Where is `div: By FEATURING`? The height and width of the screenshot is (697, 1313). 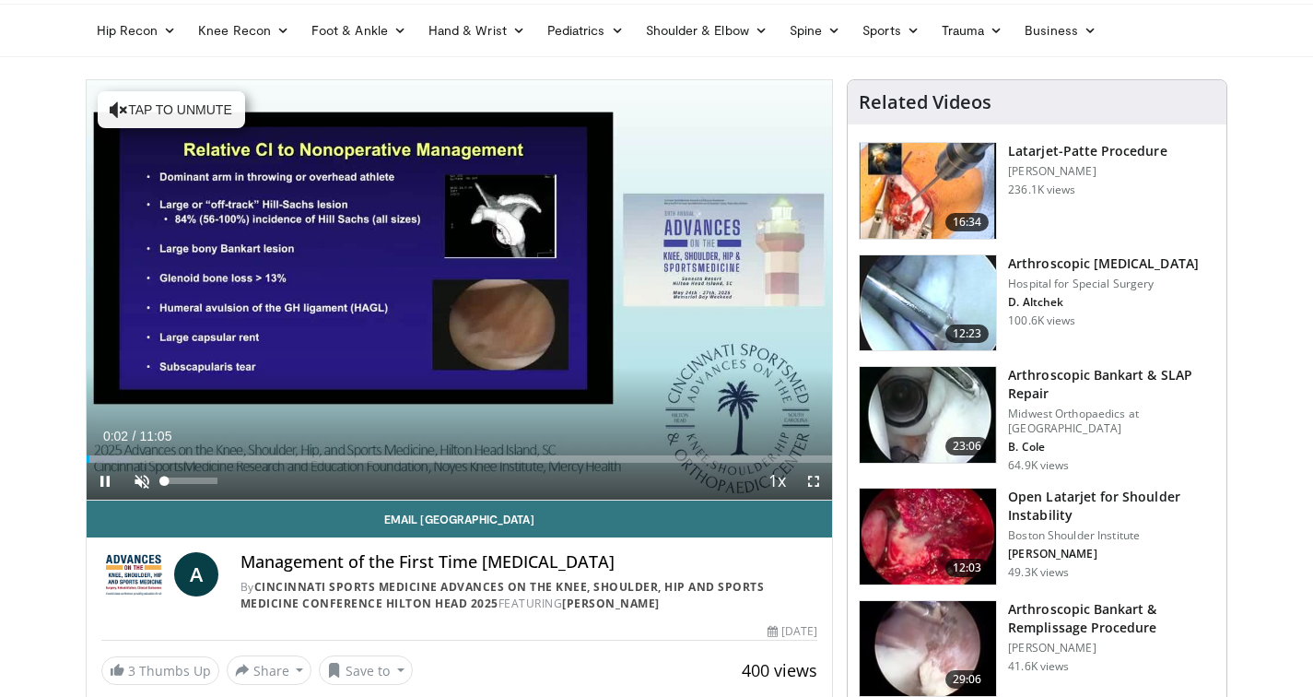 div: By FEATURING is located at coordinates (529, 595).